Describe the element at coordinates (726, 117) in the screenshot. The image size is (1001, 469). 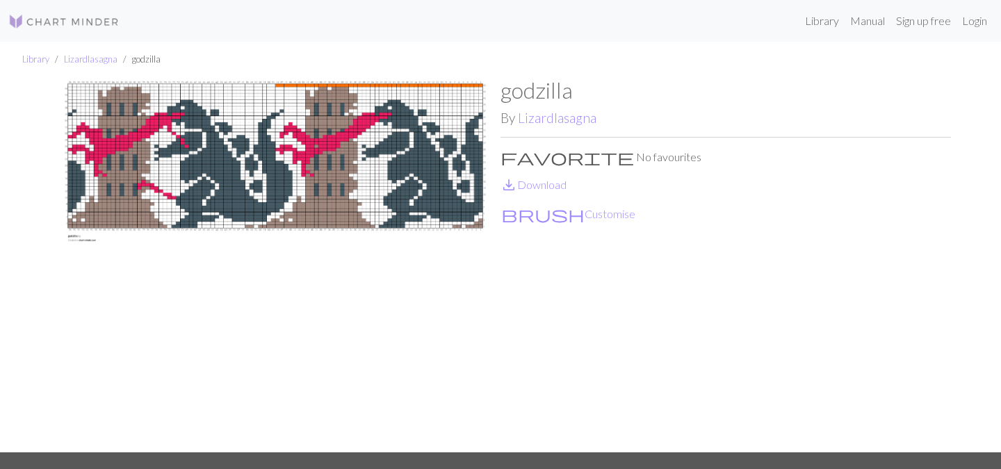
I see `h2: By` at that location.